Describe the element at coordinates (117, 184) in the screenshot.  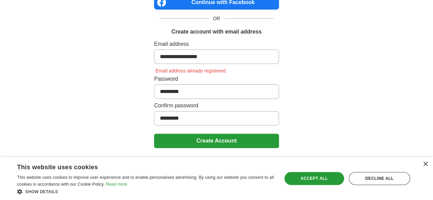
I see `a: Read more, opens a new window` at that location.